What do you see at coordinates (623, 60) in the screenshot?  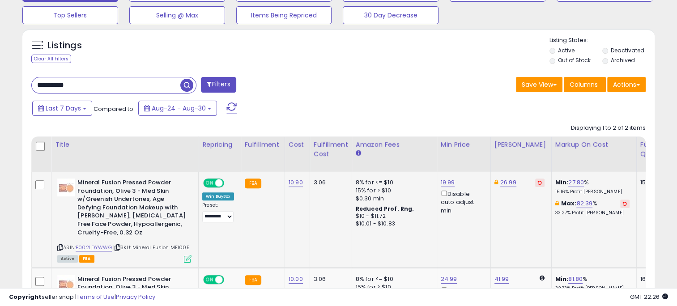 I see `label: Archived` at bounding box center [623, 60].